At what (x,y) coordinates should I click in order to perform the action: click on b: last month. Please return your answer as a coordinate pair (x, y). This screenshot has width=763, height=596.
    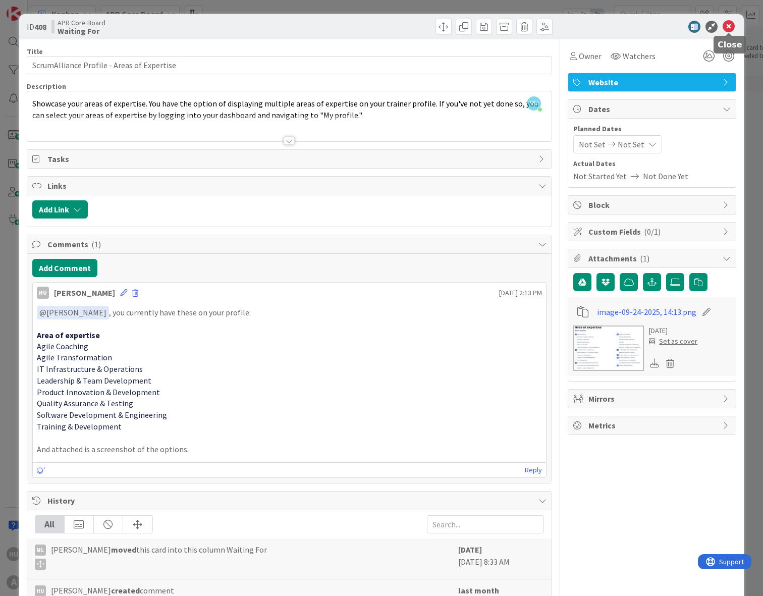
    Looking at the image, I should click on (479, 591).